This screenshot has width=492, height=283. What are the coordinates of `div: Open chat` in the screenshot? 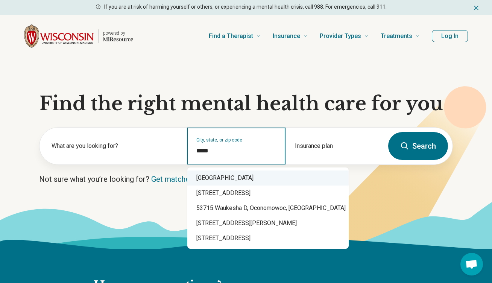 It's located at (472, 264).